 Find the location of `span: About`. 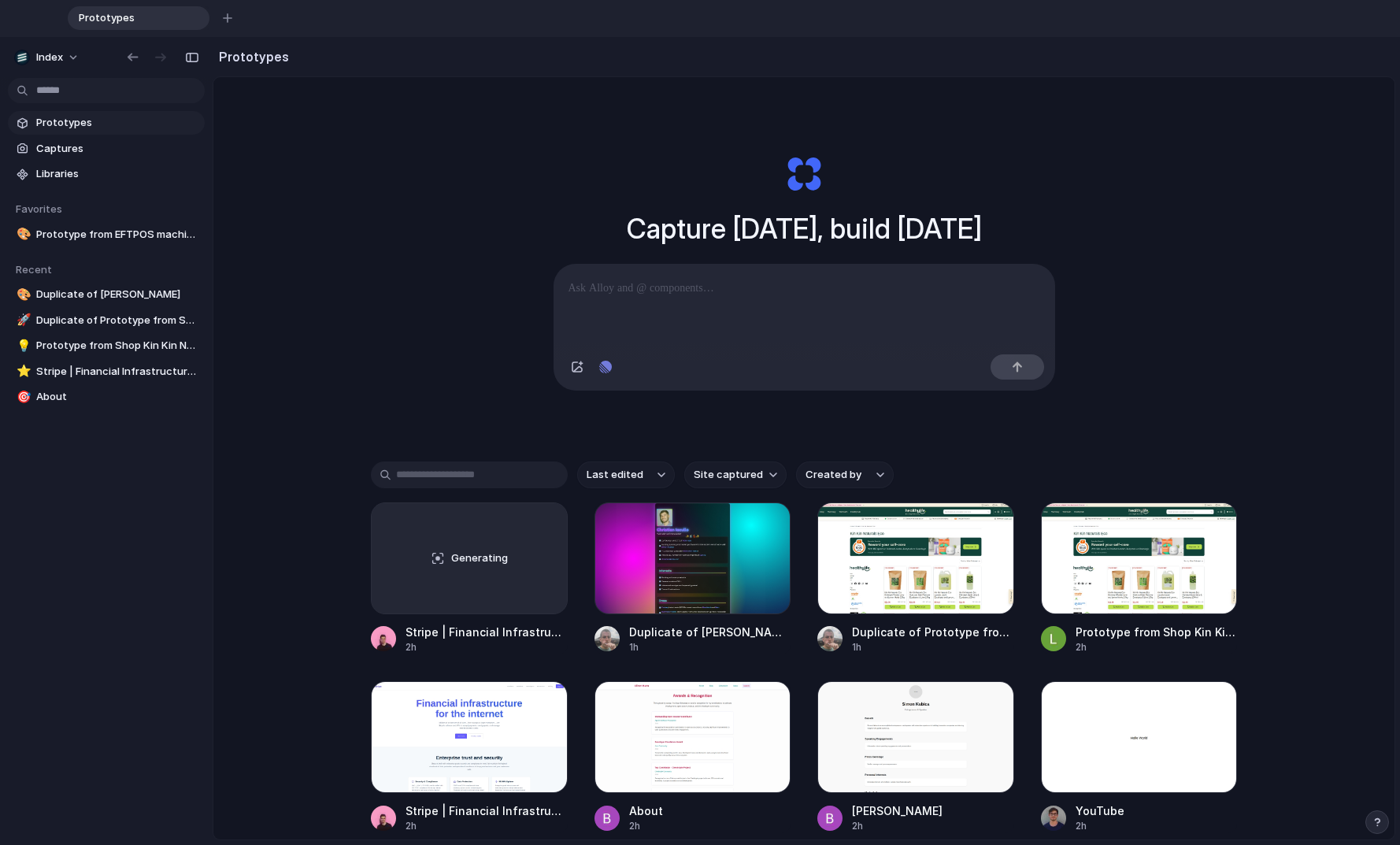

span: About is located at coordinates (117, 397).